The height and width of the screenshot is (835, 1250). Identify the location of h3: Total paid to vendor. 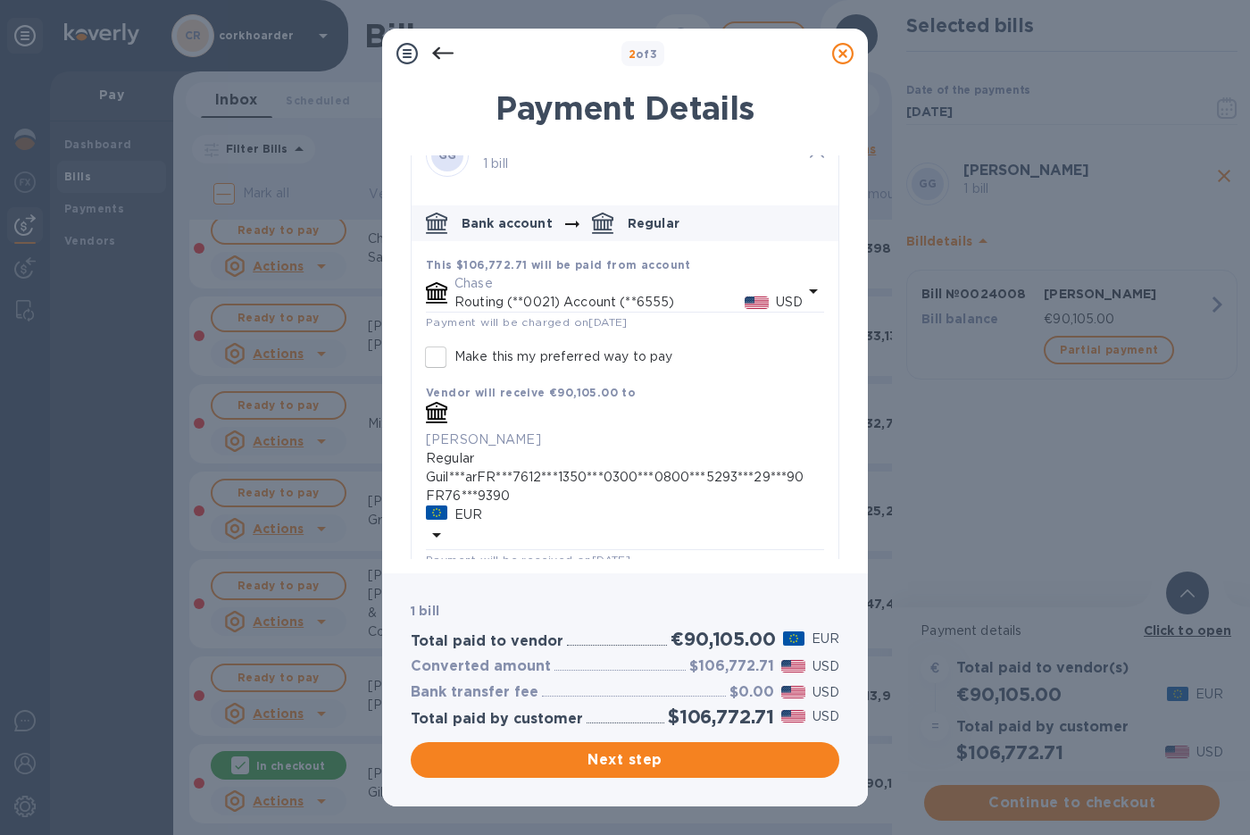
(487, 641).